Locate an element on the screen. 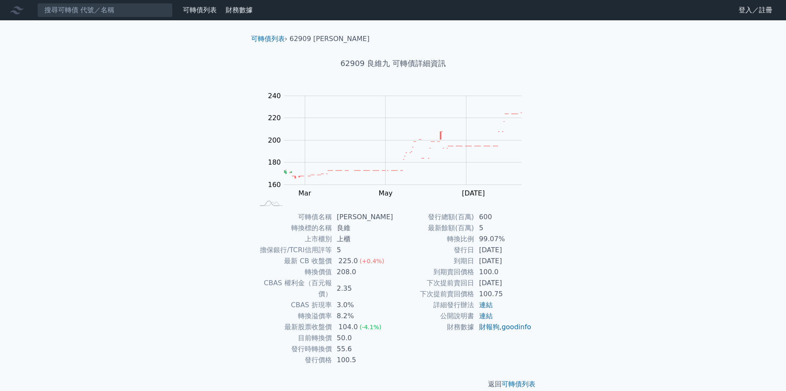 This screenshot has height=391, width=786. div: 104.0 is located at coordinates (348, 327).